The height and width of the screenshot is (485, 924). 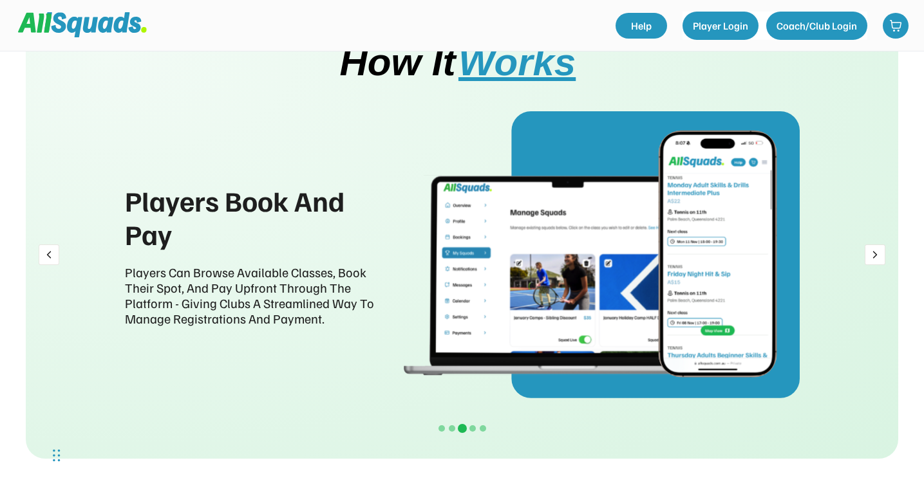 What do you see at coordinates (720, 26) in the screenshot?
I see `button: Player Login` at bounding box center [720, 26].